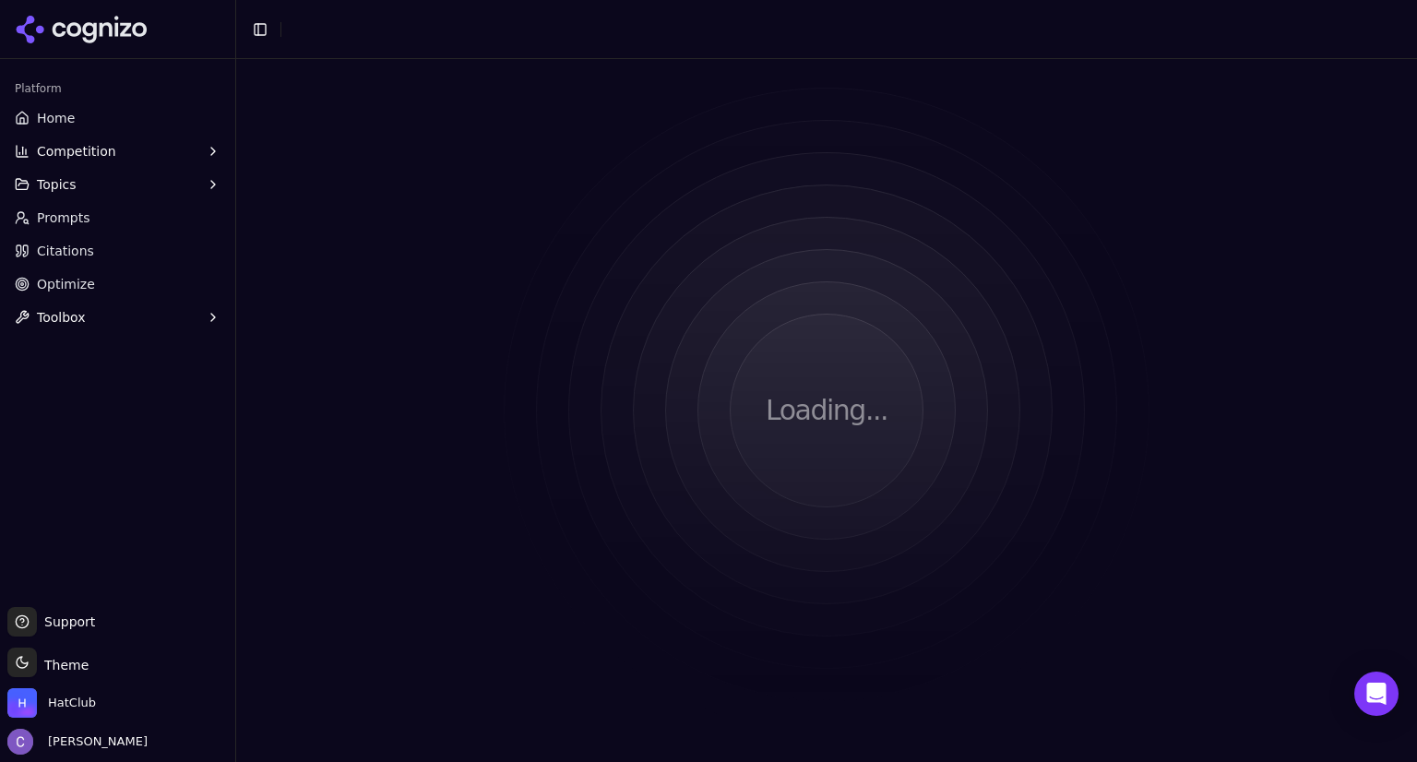 The width and height of the screenshot is (1417, 762). Describe the element at coordinates (66, 284) in the screenshot. I see `span: Optimize` at that location.